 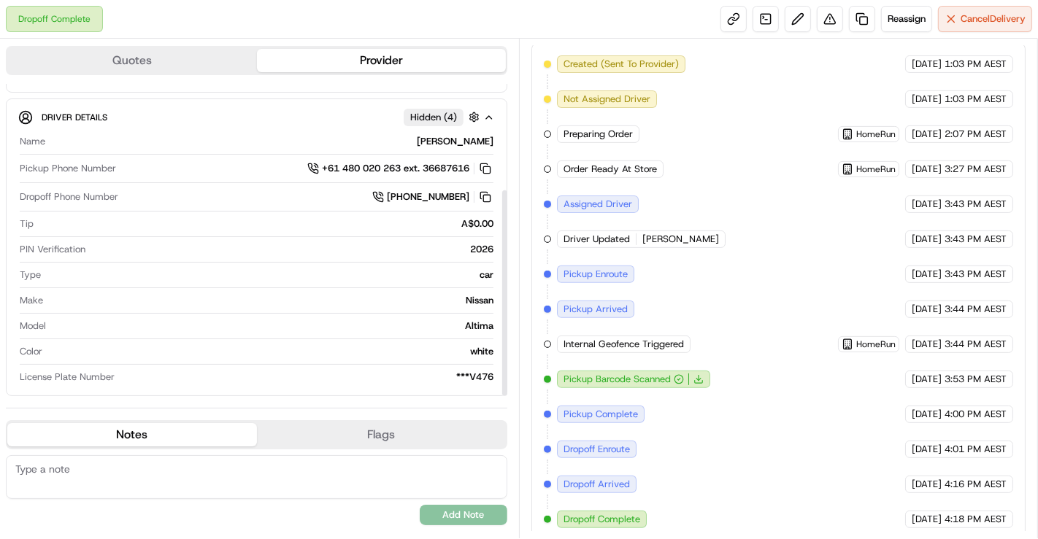 I want to click on button: Notes, so click(x=132, y=435).